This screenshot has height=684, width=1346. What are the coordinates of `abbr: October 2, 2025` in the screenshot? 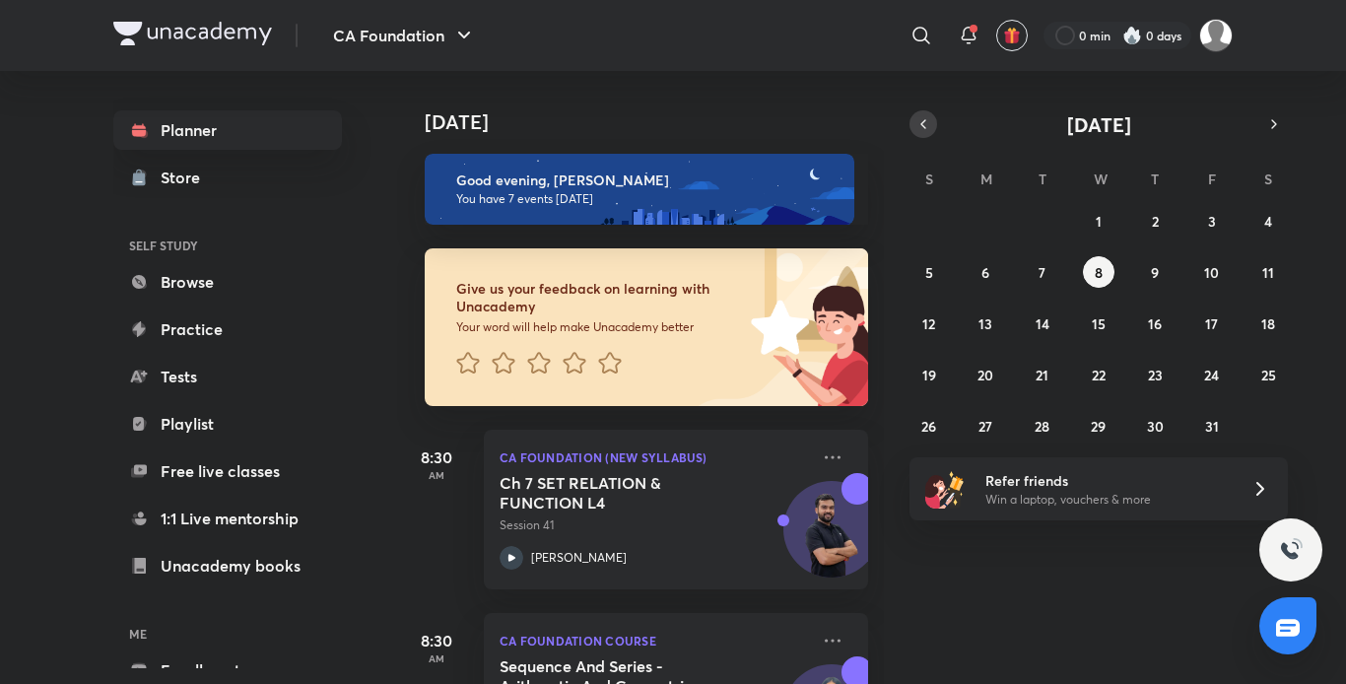 It's located at (1155, 221).